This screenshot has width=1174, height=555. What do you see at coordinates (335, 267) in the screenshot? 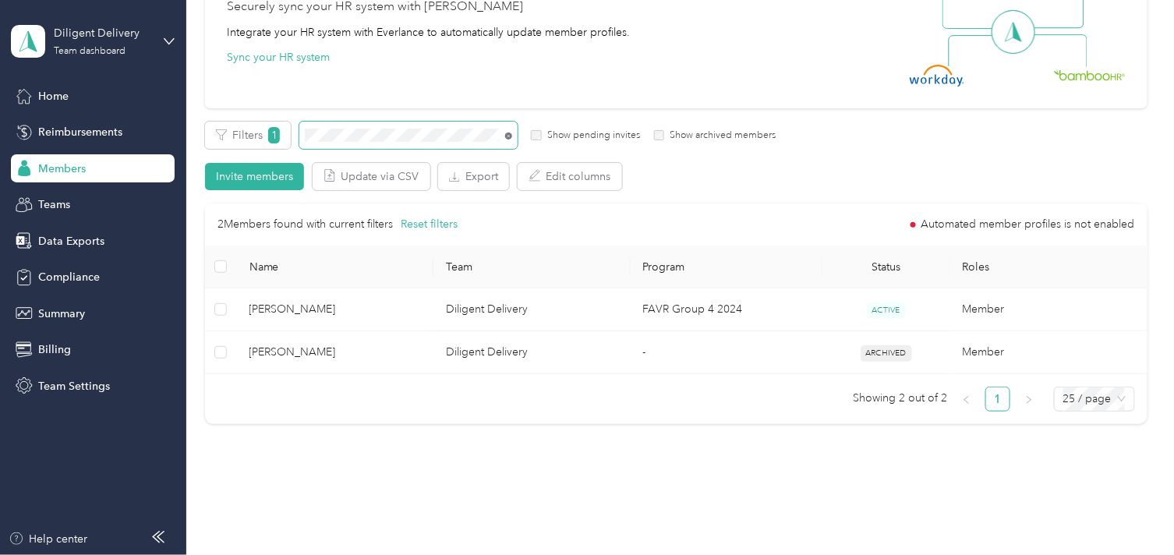
I see `span: Name` at bounding box center [335, 267].